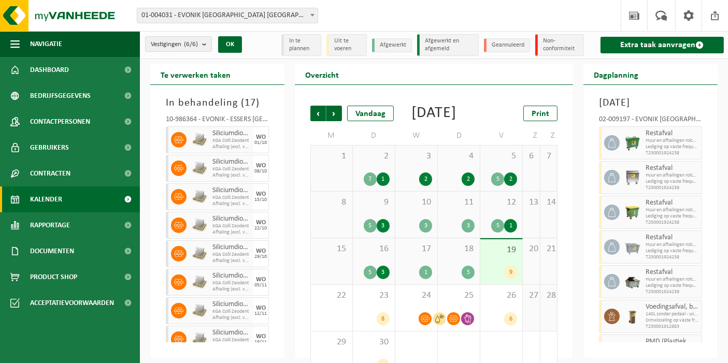  I want to click on span: Volgende, so click(334, 113).